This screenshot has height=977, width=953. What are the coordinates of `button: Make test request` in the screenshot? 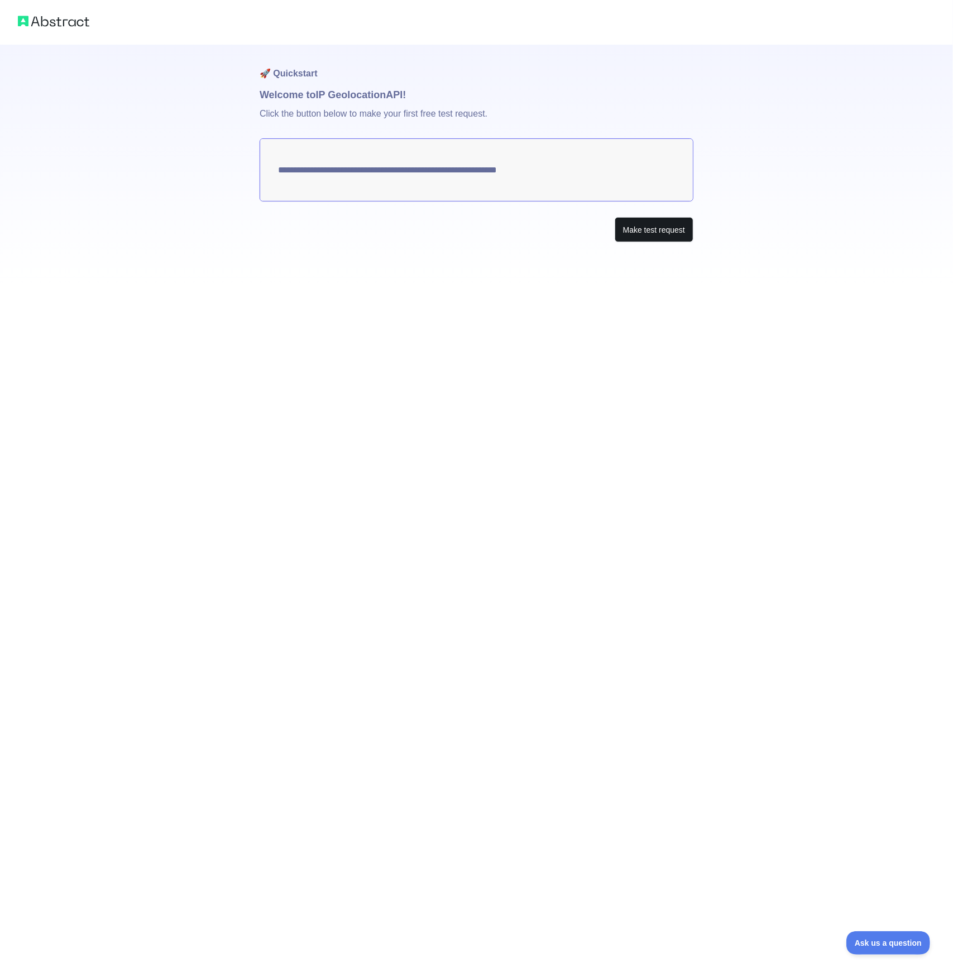 It's located at (654, 229).